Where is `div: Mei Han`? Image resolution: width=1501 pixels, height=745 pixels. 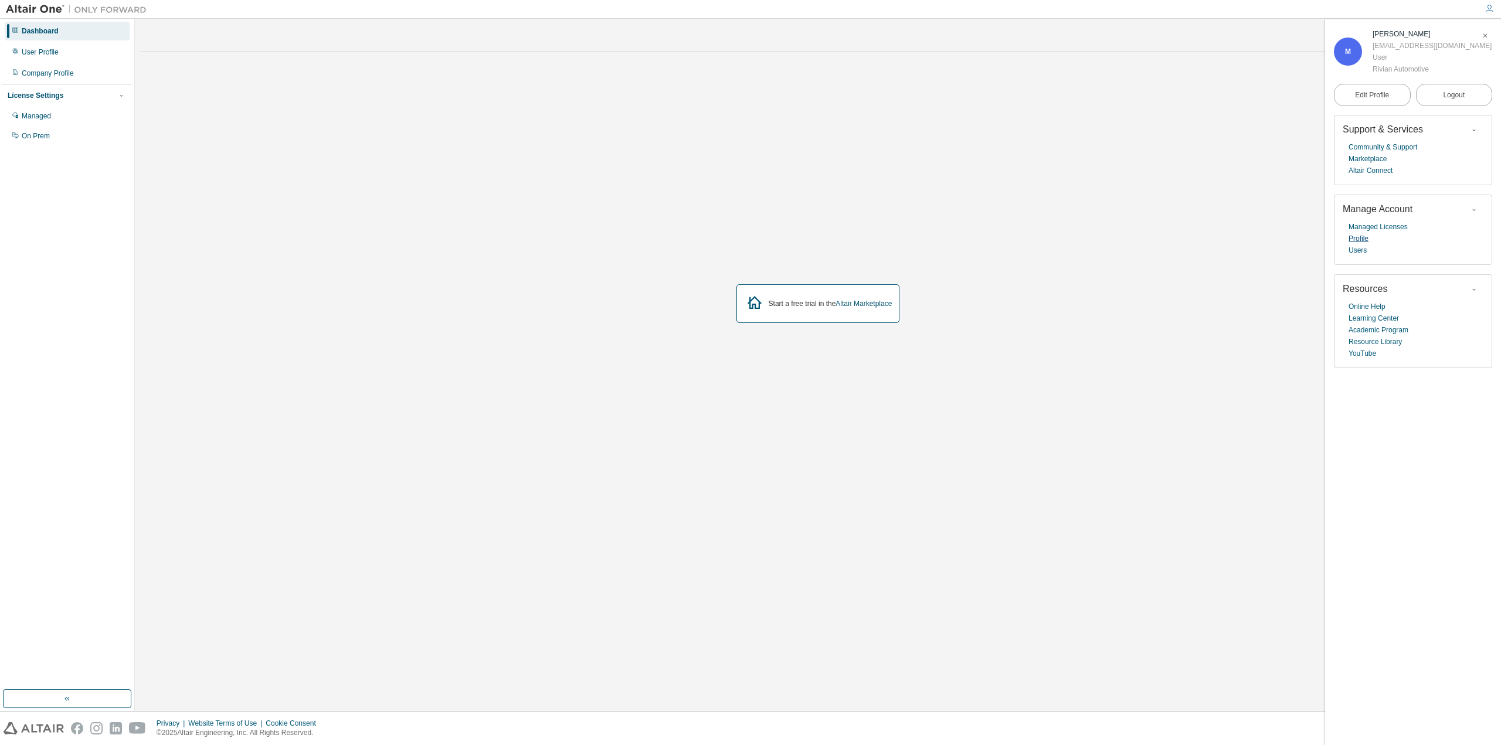
div: Mei Han is located at coordinates (1432, 34).